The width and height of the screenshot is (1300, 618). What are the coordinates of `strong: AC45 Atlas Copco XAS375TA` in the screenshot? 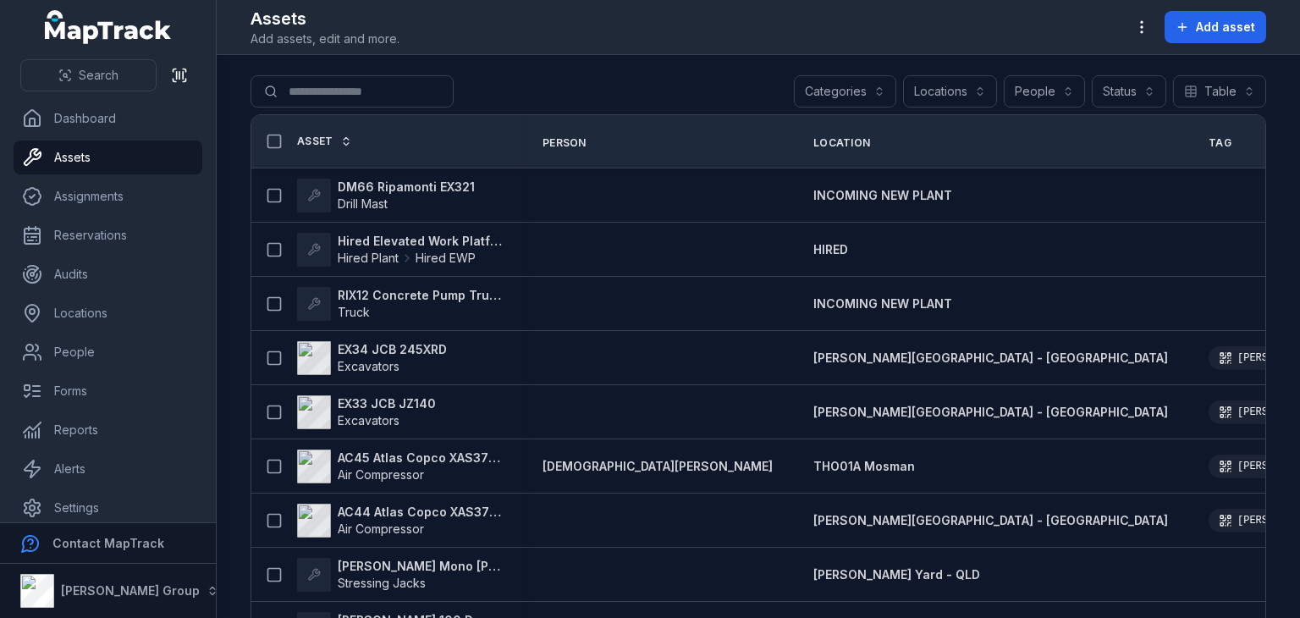 It's located at (420, 458).